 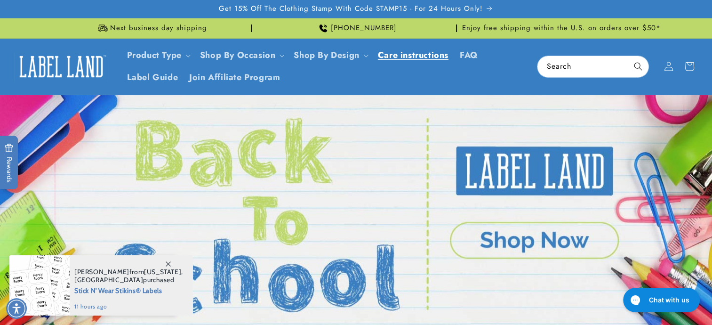 What do you see at coordinates (234, 77) in the screenshot?
I see `span: Join Affiliate Program` at bounding box center [234, 77].